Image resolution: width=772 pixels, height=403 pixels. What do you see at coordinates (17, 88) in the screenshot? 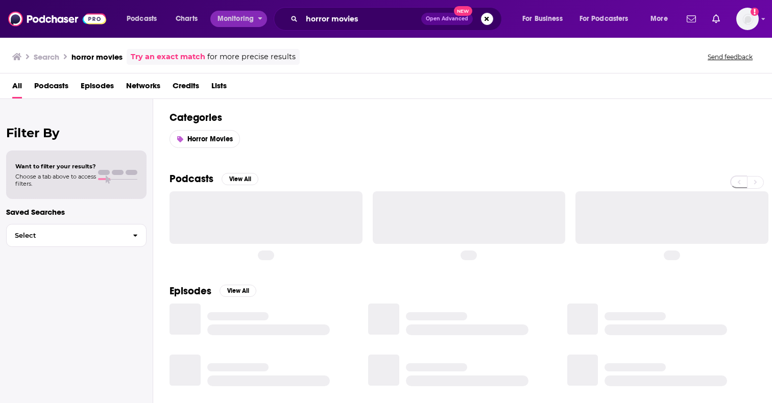
I see `a: All` at bounding box center [17, 88].